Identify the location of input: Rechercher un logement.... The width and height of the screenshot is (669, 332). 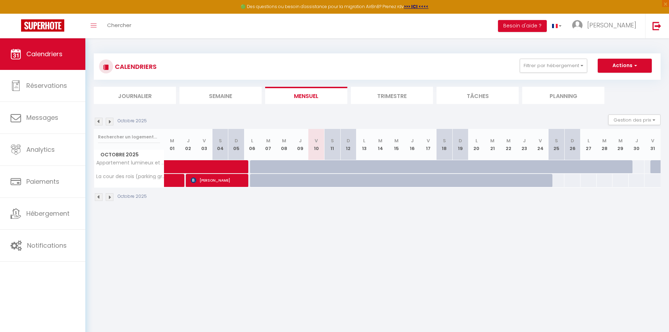
(129, 137).